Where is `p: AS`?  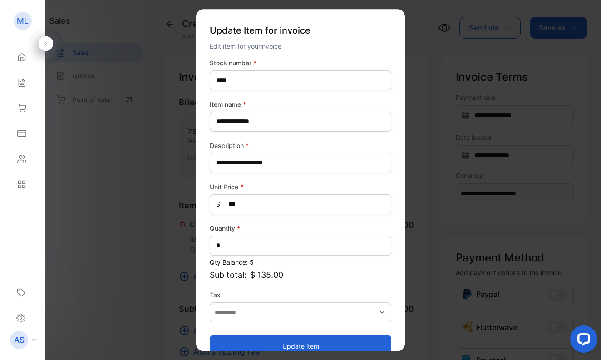
p: AS is located at coordinates (19, 340).